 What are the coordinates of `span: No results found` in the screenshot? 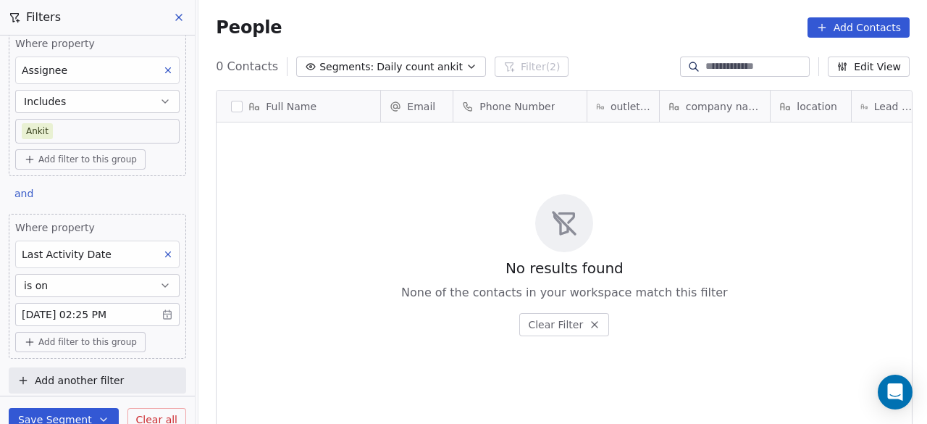 It's located at (564, 268).